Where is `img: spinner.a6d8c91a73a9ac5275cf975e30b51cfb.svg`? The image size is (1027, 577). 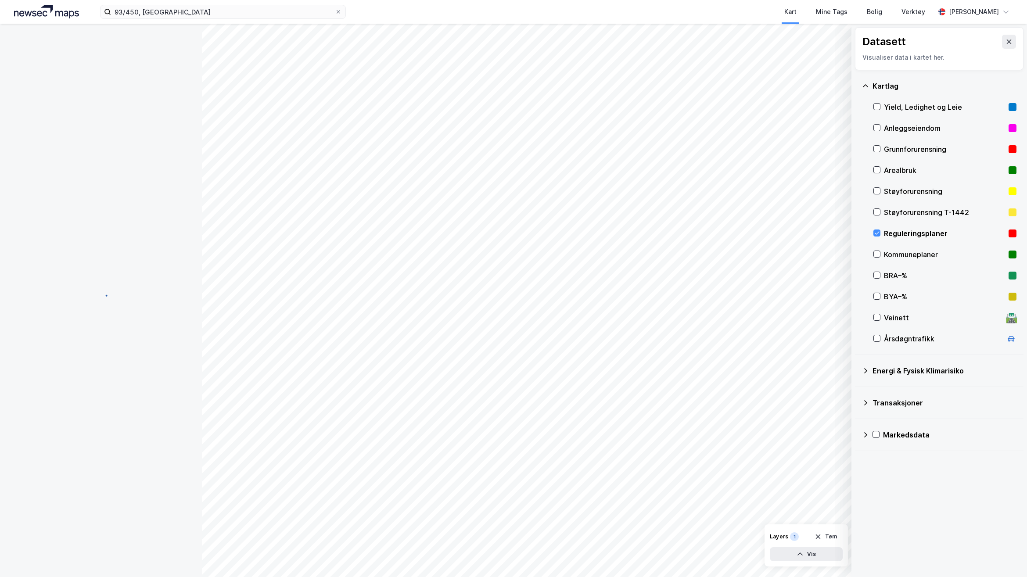
img: spinner.a6d8c91a73a9ac5275cf975e30b51cfb.svg is located at coordinates (101, 295).